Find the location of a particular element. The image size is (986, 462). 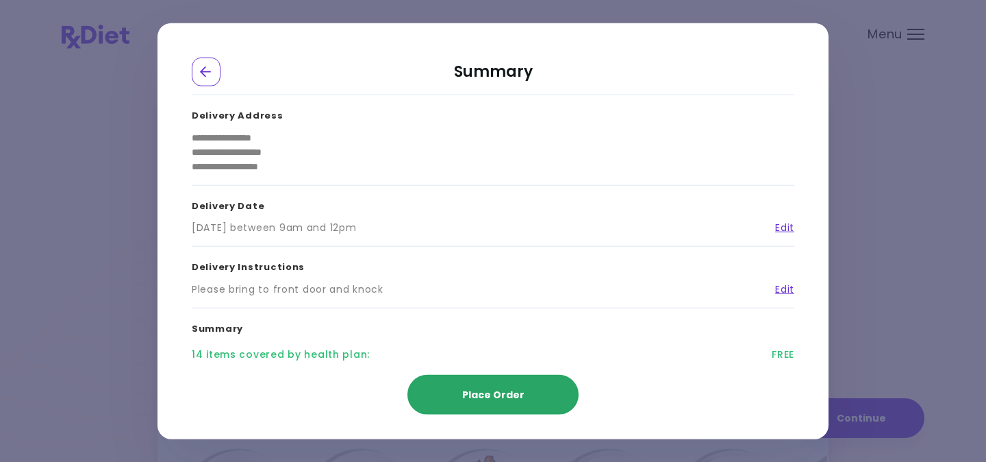

div: 14 items covered by health plan : is located at coordinates (281, 354).